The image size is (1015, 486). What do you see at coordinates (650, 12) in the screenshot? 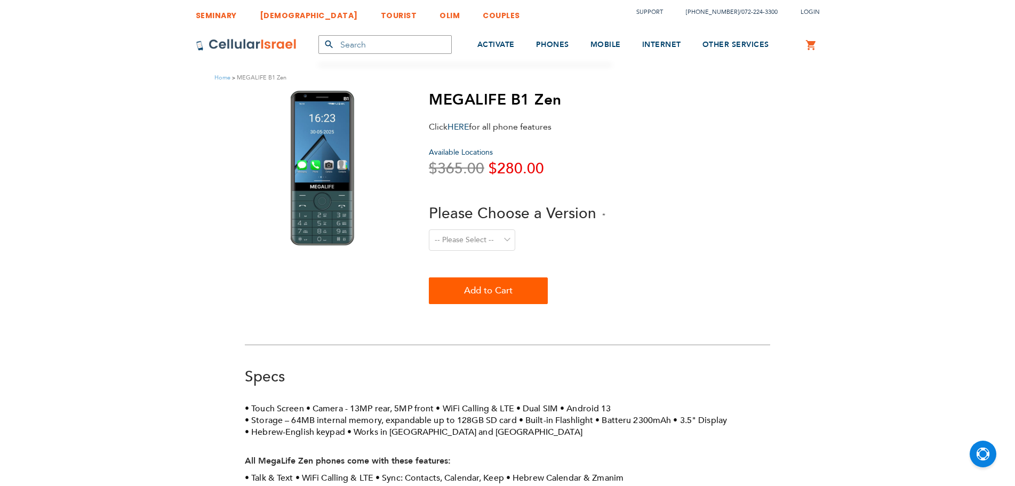
I see `a: Support` at bounding box center [650, 12].